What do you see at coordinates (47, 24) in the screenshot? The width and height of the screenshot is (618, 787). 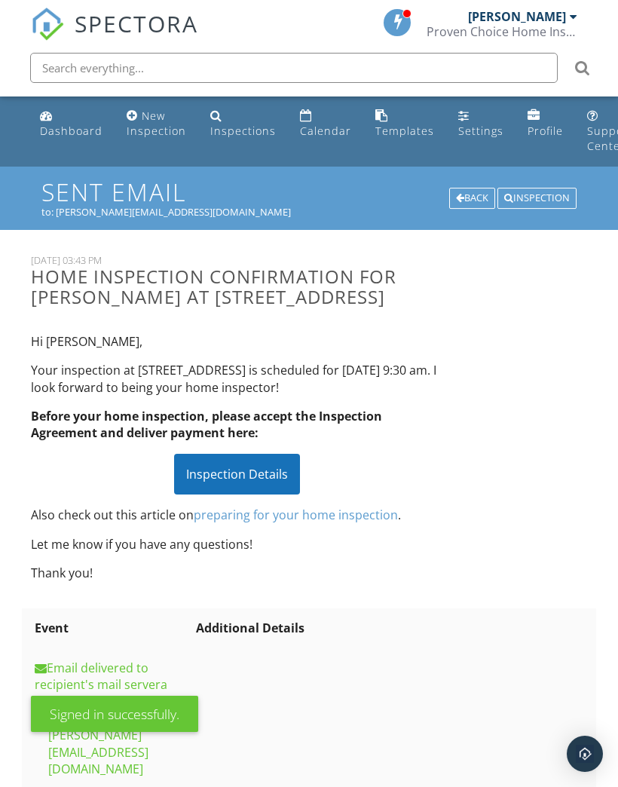 I see `img: The Best Home Inspection Software - Spectora` at bounding box center [47, 24].